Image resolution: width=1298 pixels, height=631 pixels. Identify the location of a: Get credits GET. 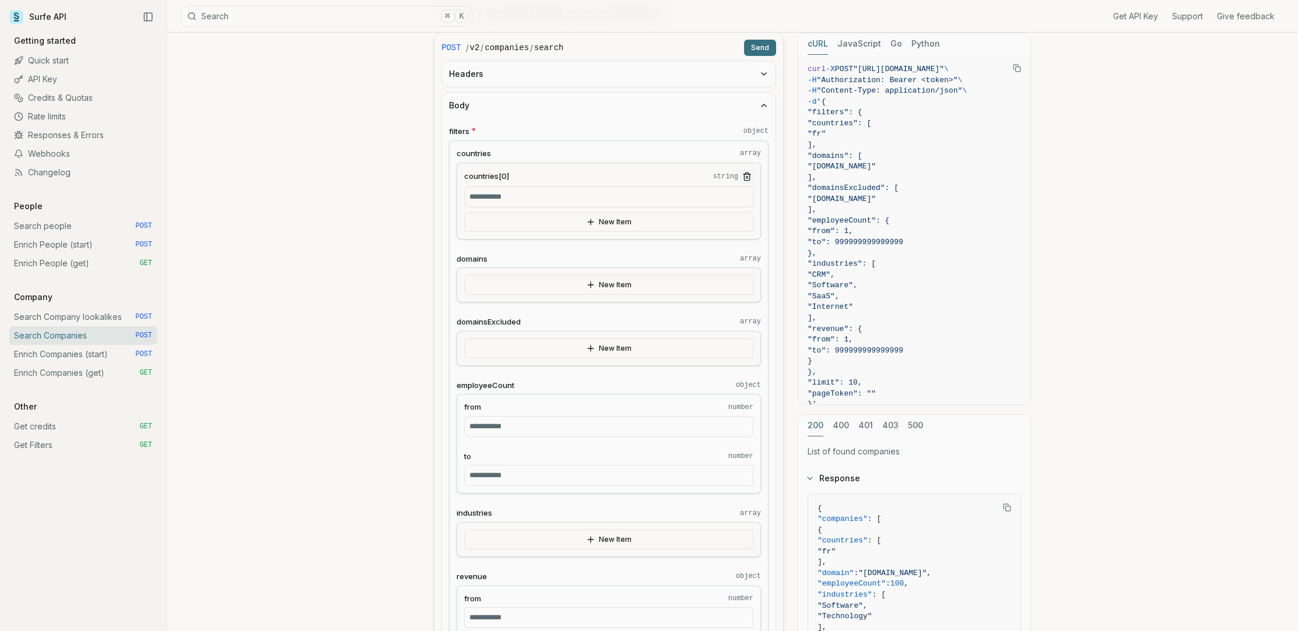
(83, 427).